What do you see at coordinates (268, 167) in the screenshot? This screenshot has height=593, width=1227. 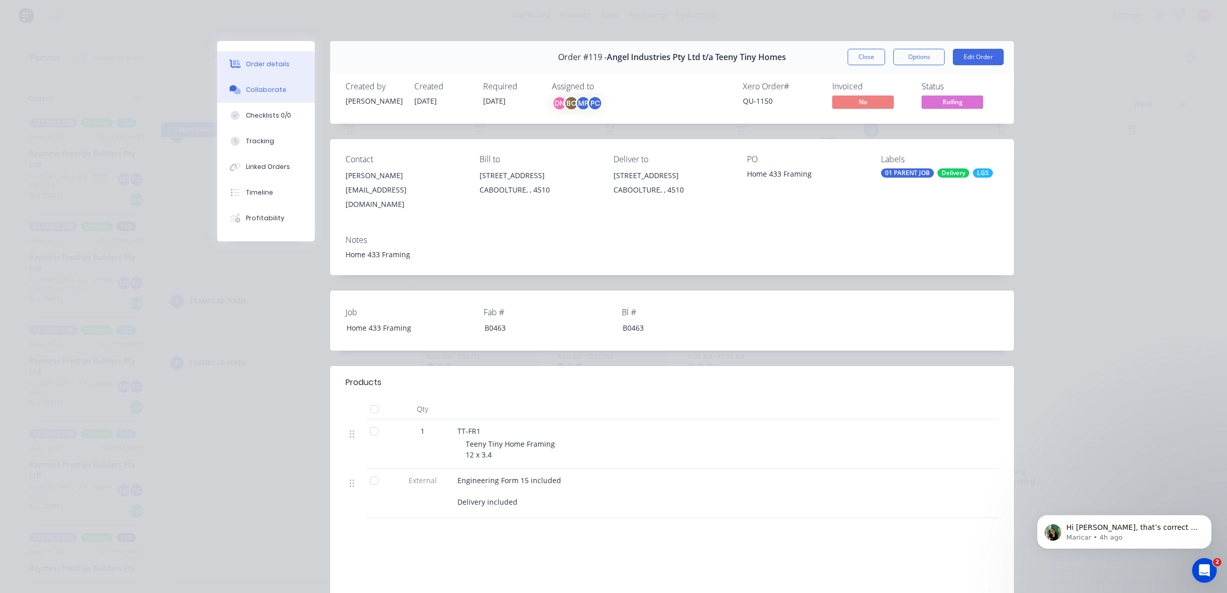 I see `div: Linked Orders` at bounding box center [268, 167].